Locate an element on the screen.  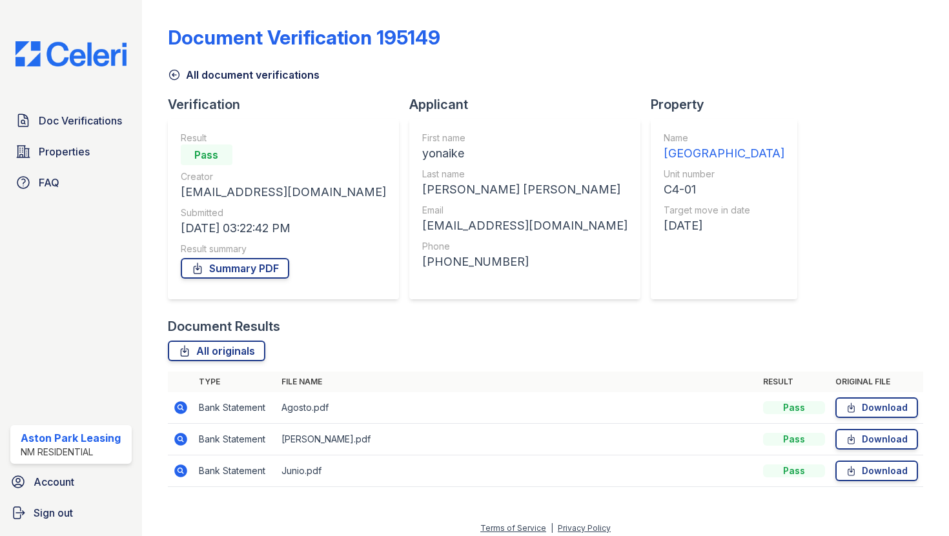
div: C4-01 is located at coordinates (723, 190).